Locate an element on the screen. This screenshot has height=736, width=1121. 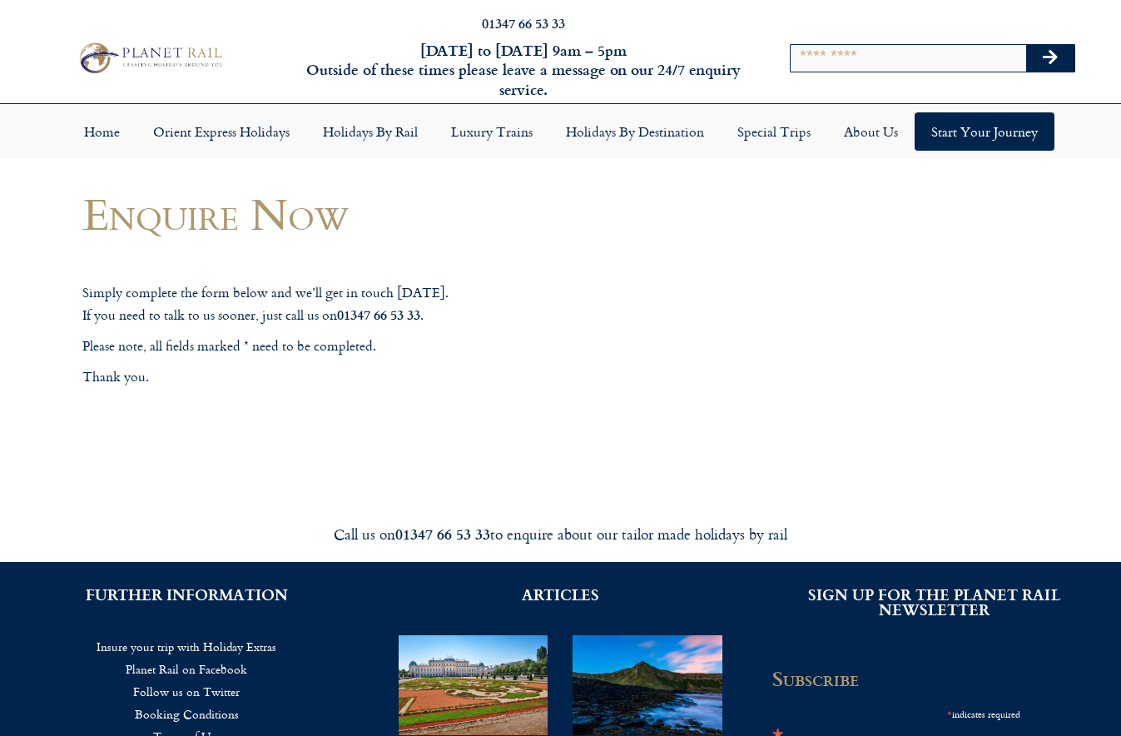
a: Orient Express Holidays is located at coordinates (221, 132).